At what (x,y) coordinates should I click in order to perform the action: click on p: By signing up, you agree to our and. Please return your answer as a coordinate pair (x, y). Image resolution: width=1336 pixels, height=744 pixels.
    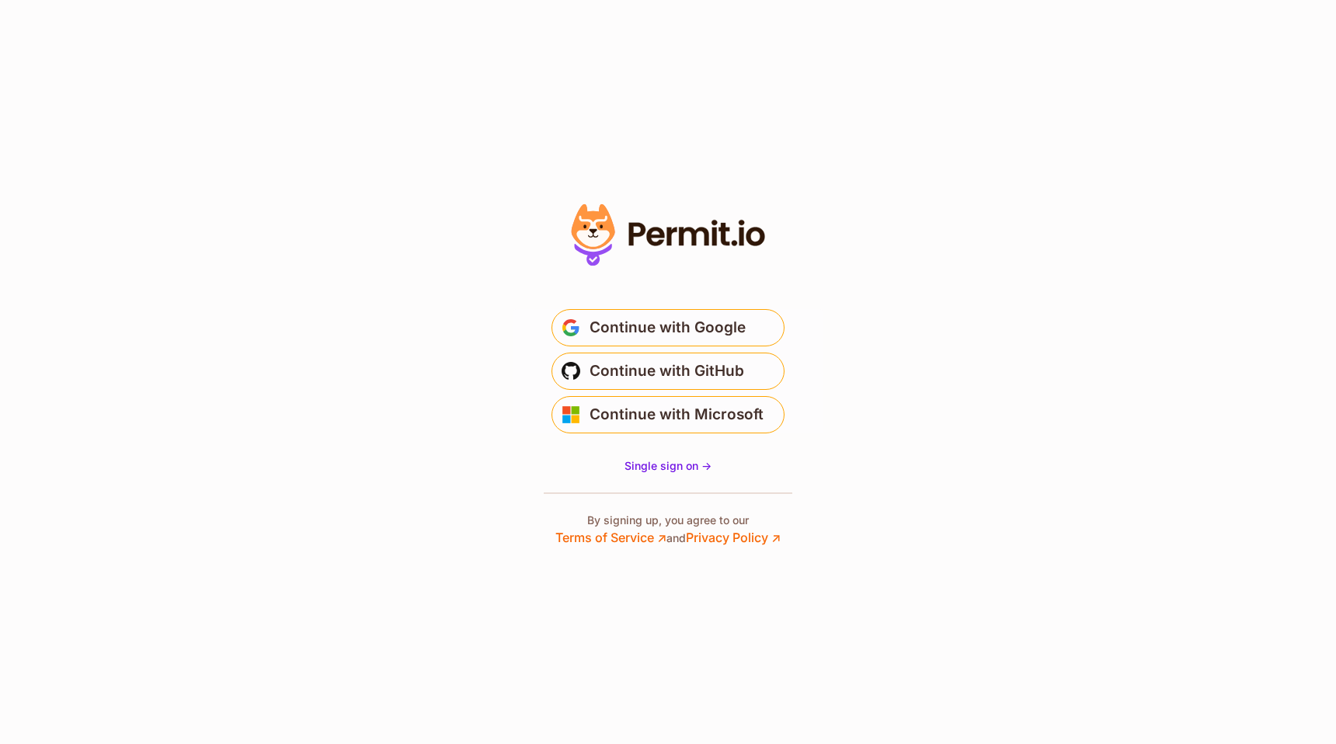
    Looking at the image, I should click on (668, 530).